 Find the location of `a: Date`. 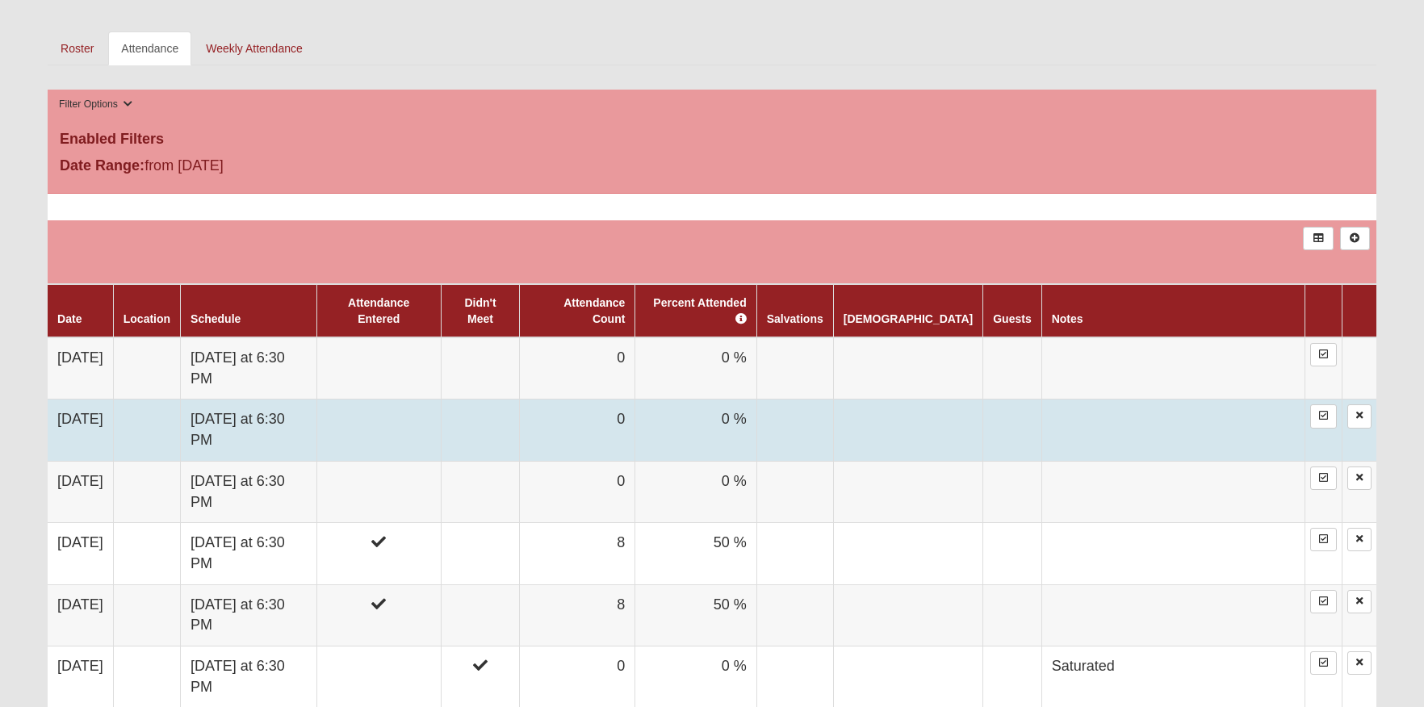

a: Date is located at coordinates (69, 319).